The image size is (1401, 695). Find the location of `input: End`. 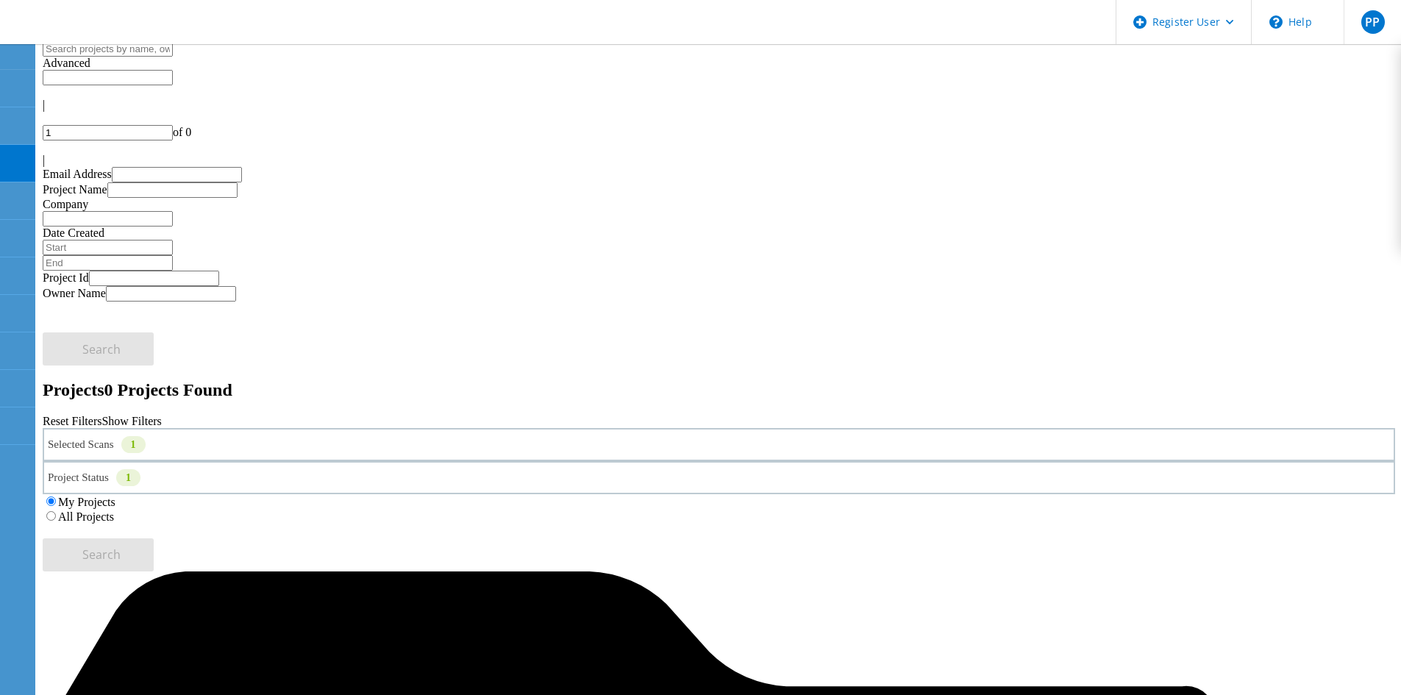

input: End is located at coordinates (107, 262).